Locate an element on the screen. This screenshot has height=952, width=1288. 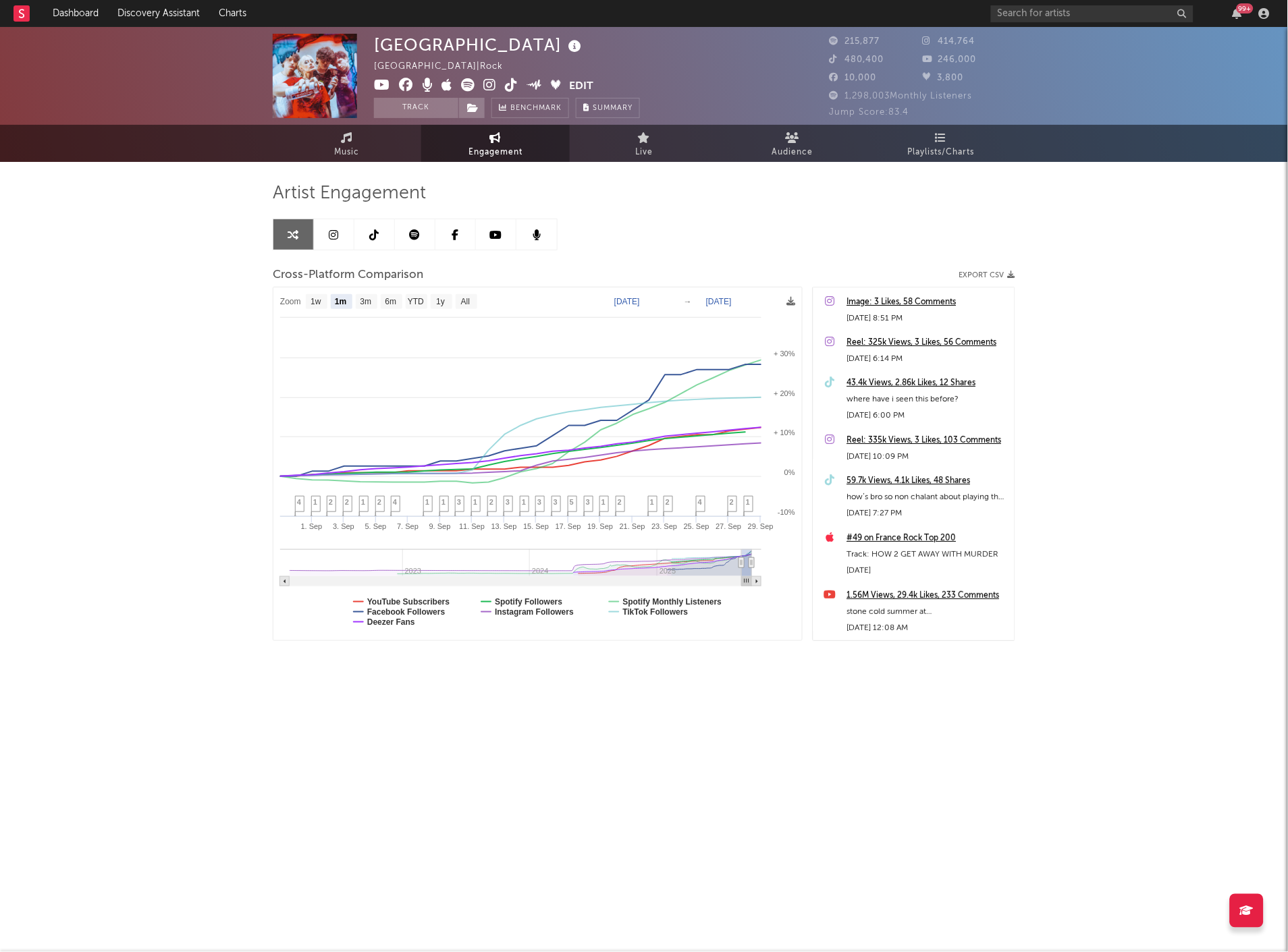
div: Track: HOW 2 GET AWAY WITH MURDER is located at coordinates (927, 555).